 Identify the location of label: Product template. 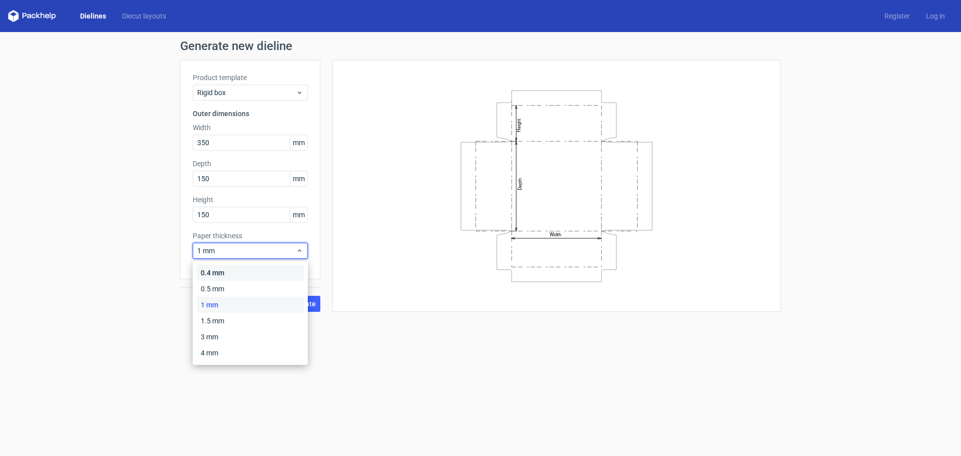
(250, 78).